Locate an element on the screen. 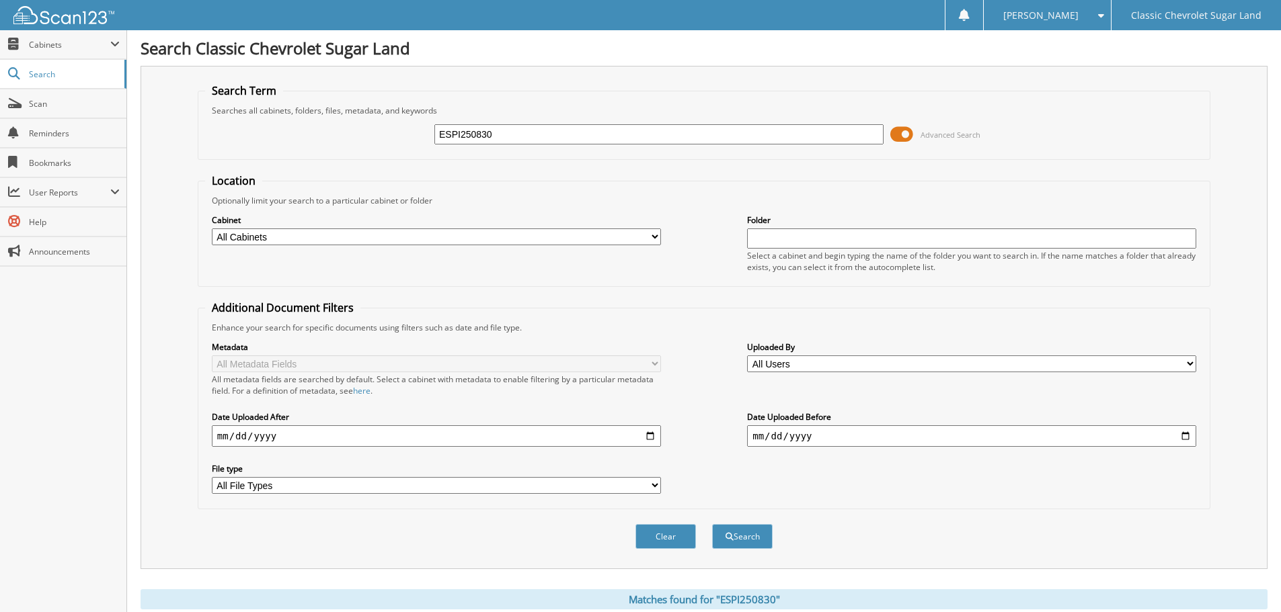 The height and width of the screenshot is (612, 1281). label: Date Uploaded Before is located at coordinates (971, 417).